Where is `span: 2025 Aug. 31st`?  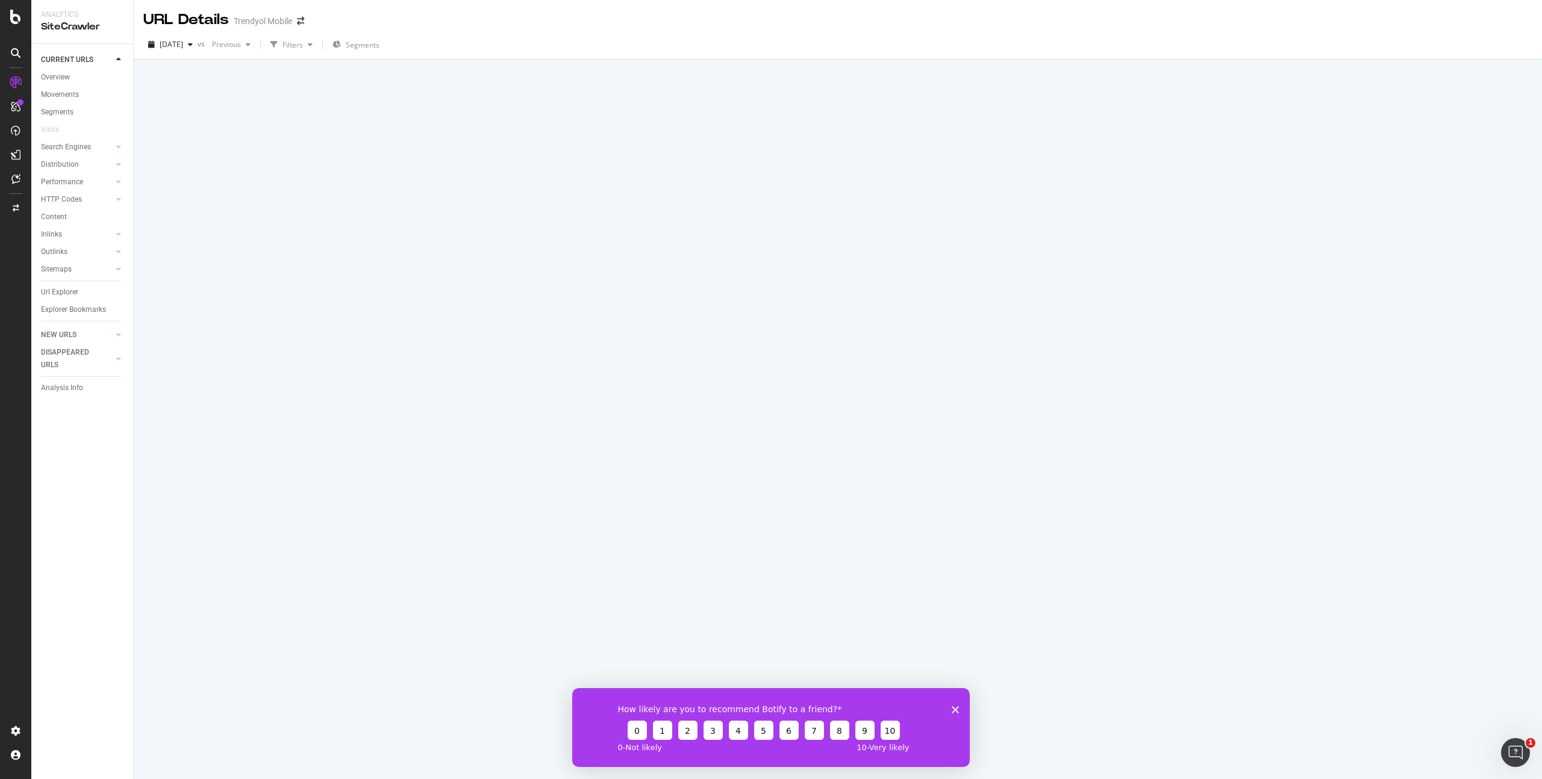
span: 2025 Aug. 31st is located at coordinates (171, 44).